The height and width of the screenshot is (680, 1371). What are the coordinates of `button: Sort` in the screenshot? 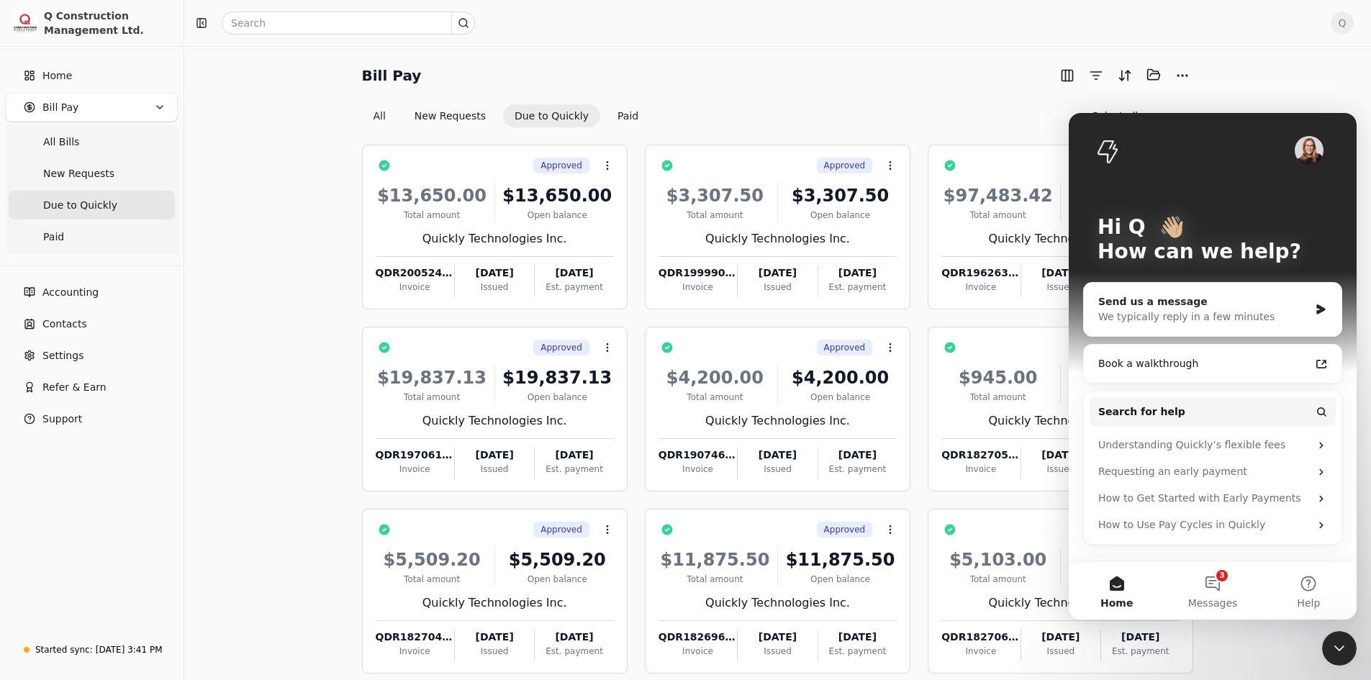 It's located at (1125, 76).